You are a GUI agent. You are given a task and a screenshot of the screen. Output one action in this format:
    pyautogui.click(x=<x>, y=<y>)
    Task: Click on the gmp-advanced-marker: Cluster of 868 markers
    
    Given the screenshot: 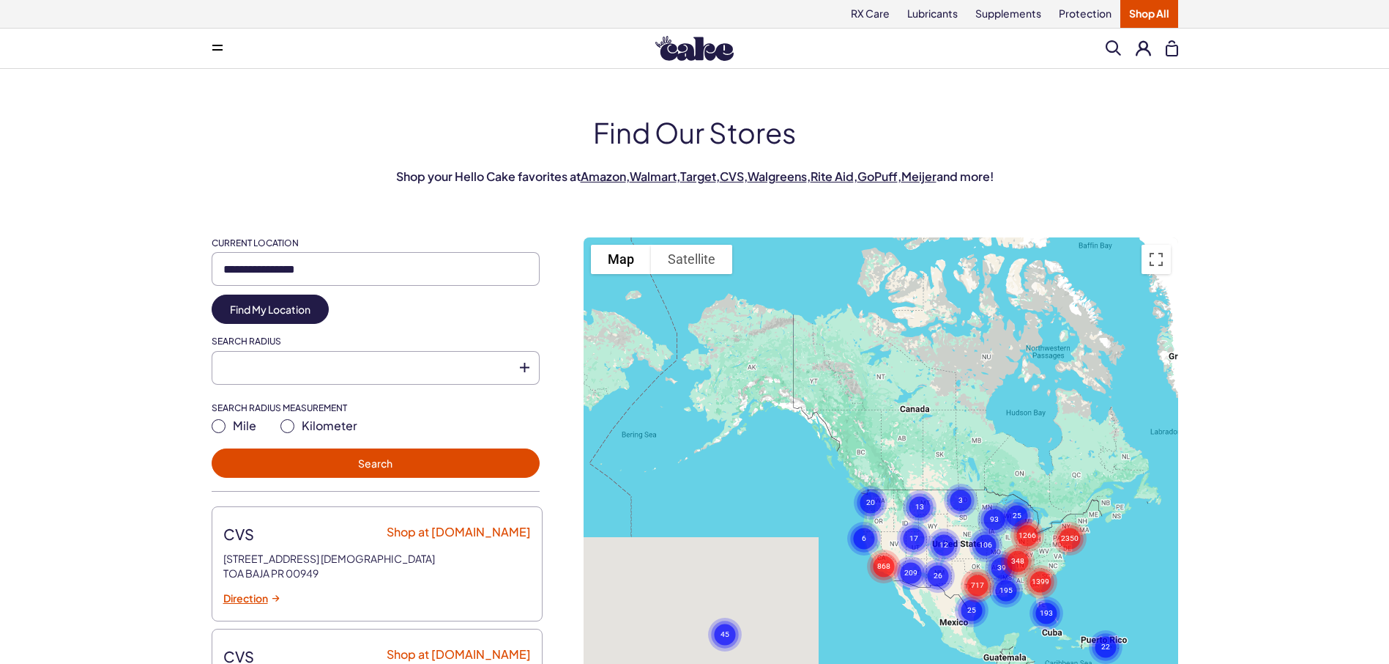 What is the action you would take?
    pyautogui.click(x=884, y=548)
    